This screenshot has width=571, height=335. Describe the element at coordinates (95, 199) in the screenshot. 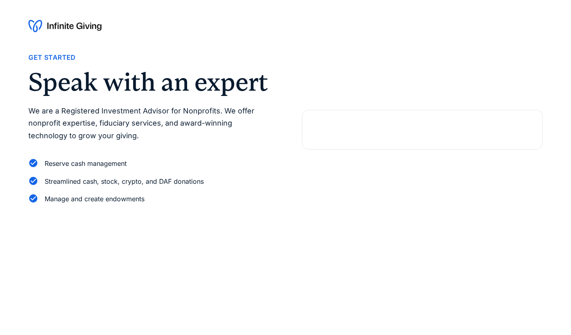

I see `div: Manage and create endowments` at that location.